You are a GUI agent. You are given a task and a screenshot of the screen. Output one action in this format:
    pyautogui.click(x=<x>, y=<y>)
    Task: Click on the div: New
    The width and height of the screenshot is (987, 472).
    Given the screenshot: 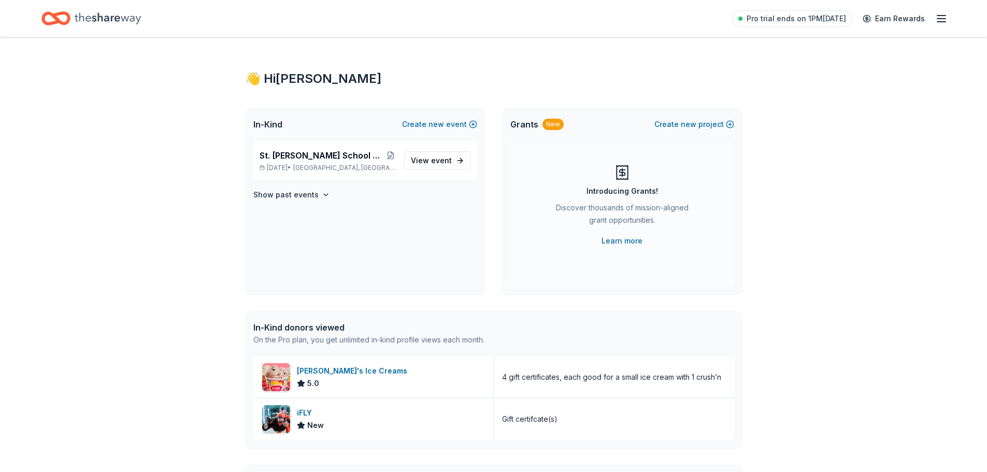 What is the action you would take?
    pyautogui.click(x=553, y=124)
    